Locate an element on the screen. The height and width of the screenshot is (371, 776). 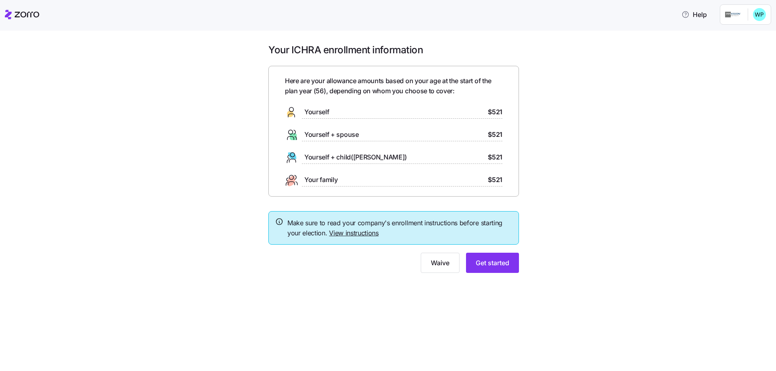
a: View instructions is located at coordinates (354, 233).